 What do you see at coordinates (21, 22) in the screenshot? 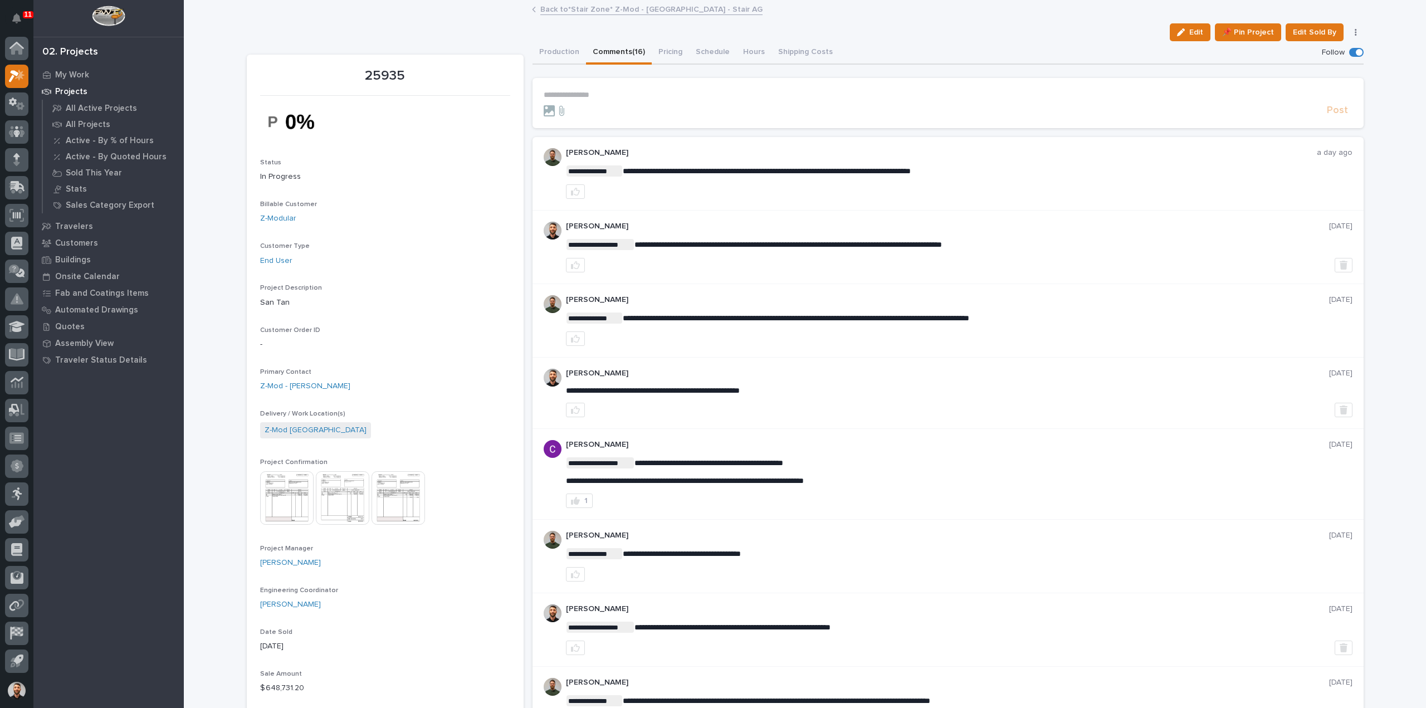
I see `div: Notifications11` at bounding box center [21, 22].